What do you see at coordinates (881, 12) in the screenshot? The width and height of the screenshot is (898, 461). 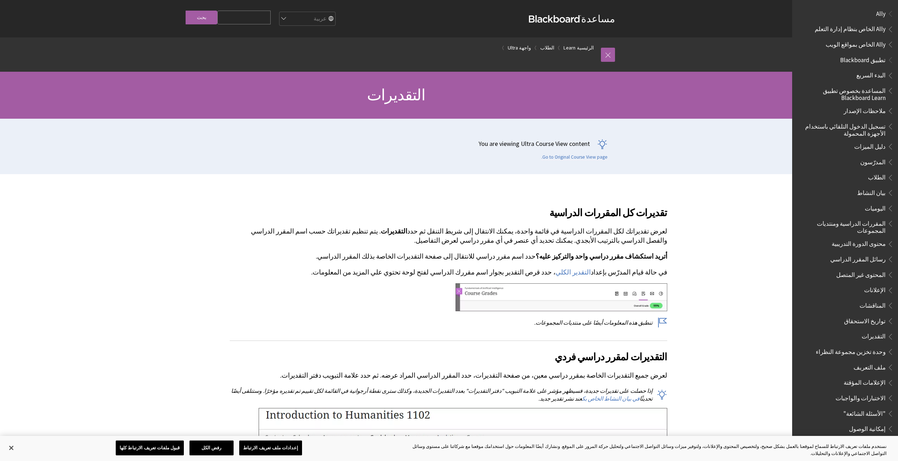 I see `span: Ally` at bounding box center [881, 12].